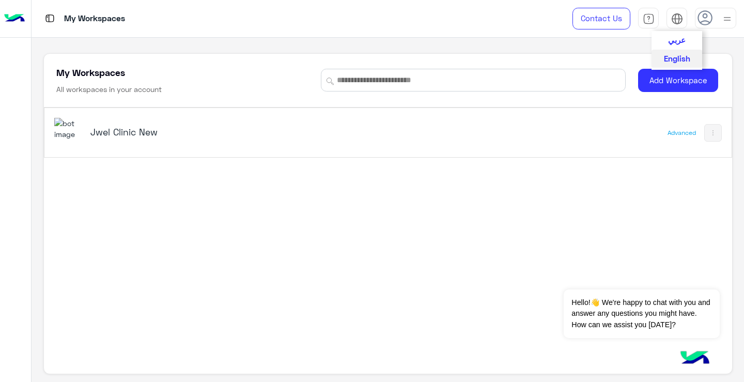  I want to click on img: 177882628735456, so click(68, 129).